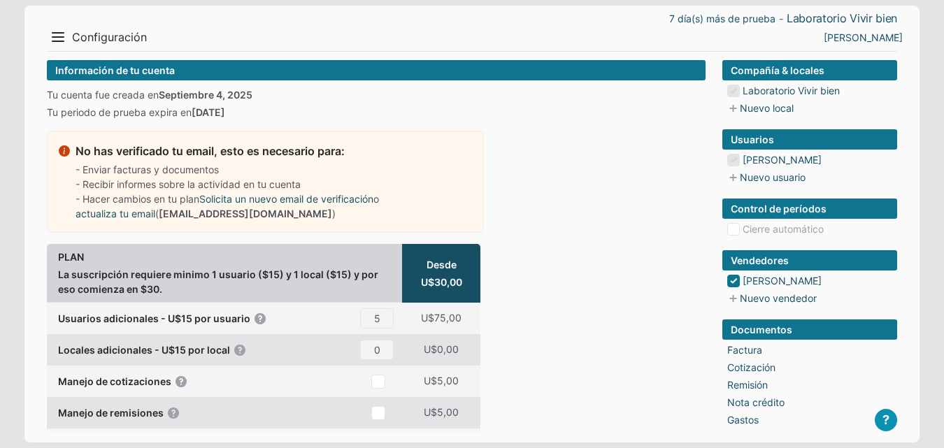 The image size is (944, 448). I want to click on a: 7 día(s) más de prueba, so click(722, 18).